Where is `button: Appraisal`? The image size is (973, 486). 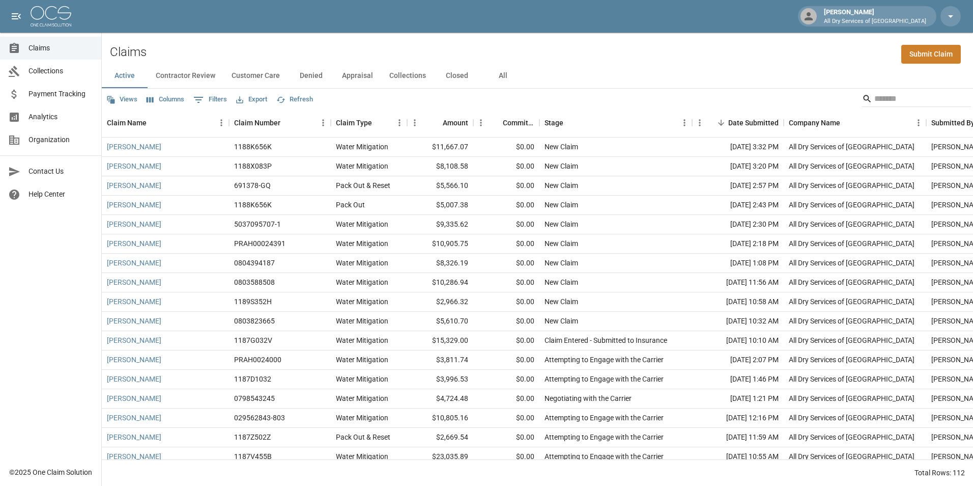
button: Appraisal is located at coordinates (357, 76).